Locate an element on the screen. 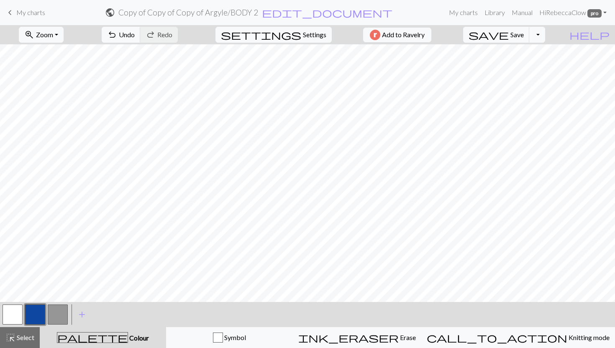 The width and height of the screenshot is (615, 348). a: HiRebeccaClow pro is located at coordinates (572, 13).